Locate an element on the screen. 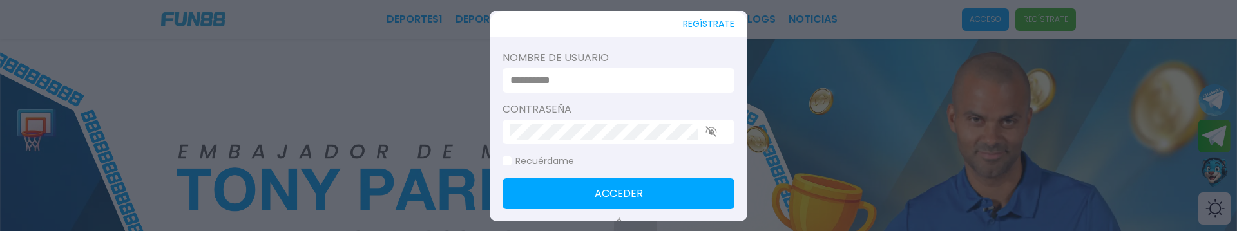 The height and width of the screenshot is (231, 1237). button: REGÍSTRATE is located at coordinates (709, 23).